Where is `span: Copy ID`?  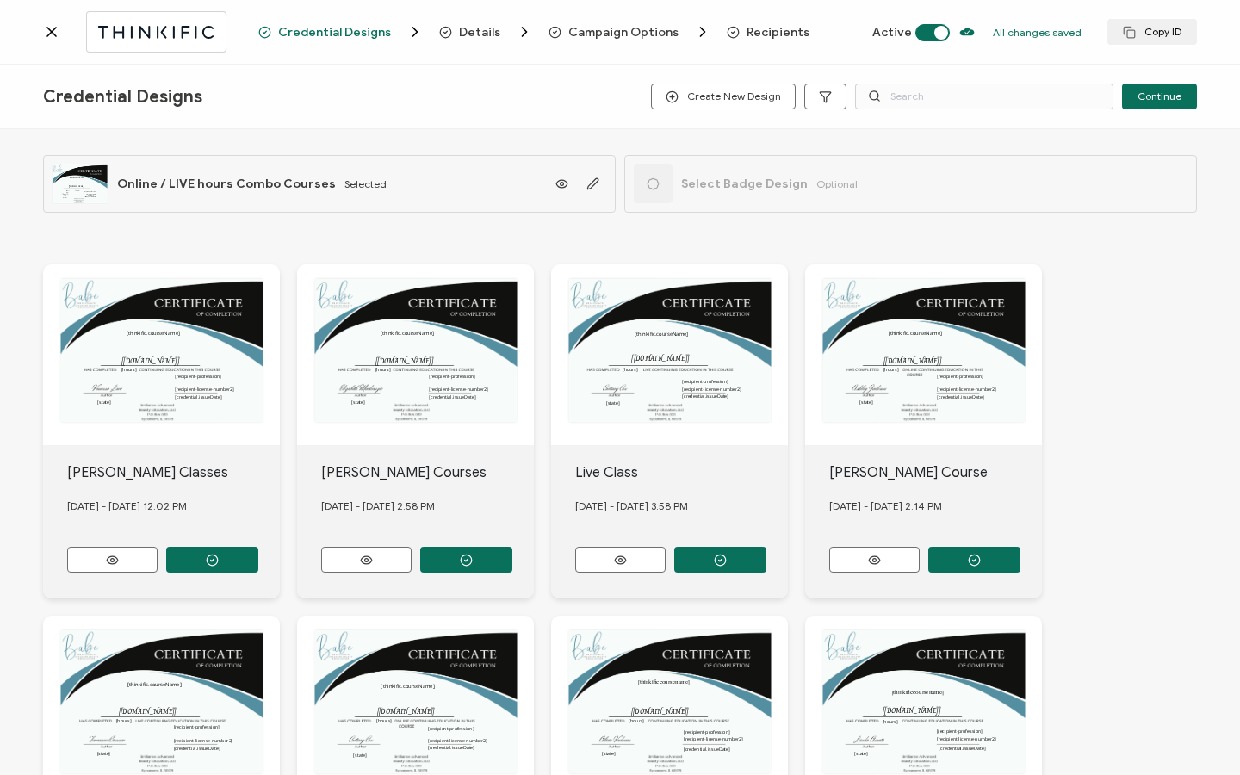 span: Copy ID is located at coordinates (1152, 32).